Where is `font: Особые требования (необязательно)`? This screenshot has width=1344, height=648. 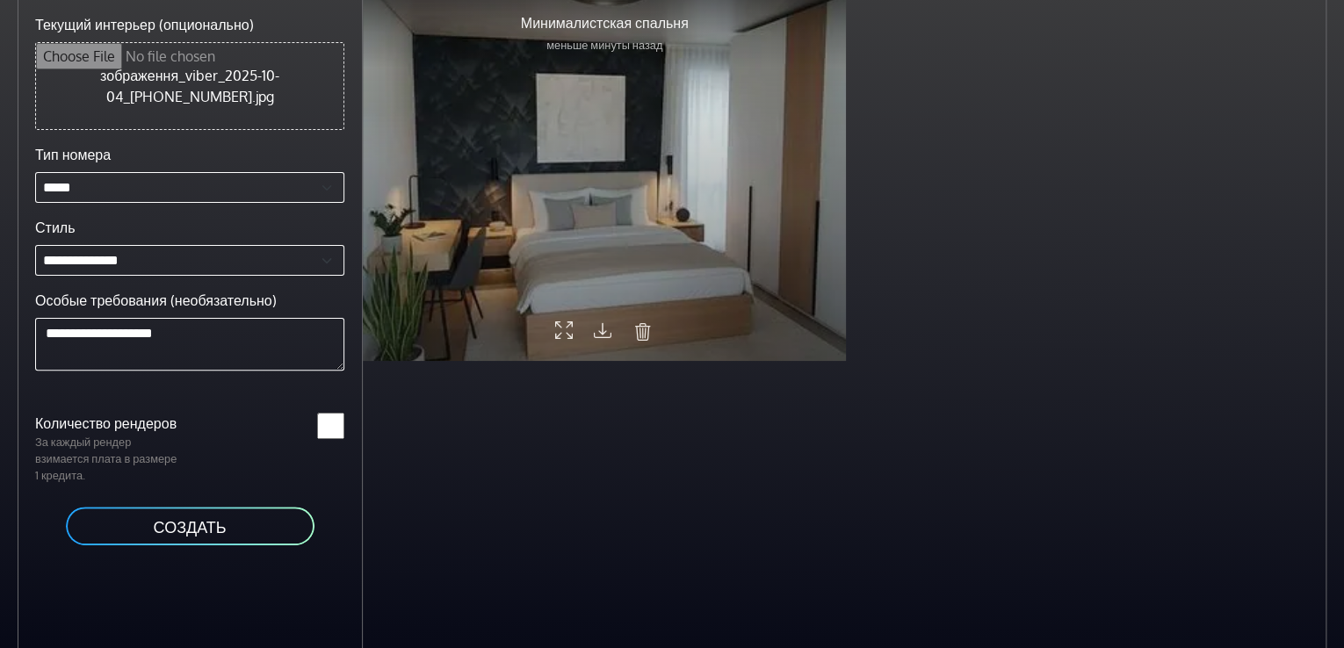 font: Особые требования (необязательно) is located at coordinates (155, 300).